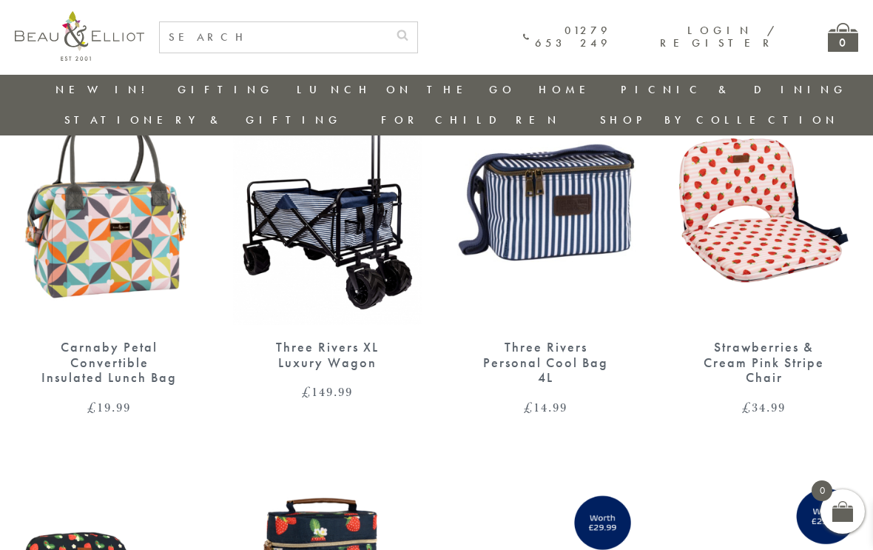 Image resolution: width=873 pixels, height=550 pixels. Describe the element at coordinates (734, 90) in the screenshot. I see `a: Picnic & Dining` at that location.